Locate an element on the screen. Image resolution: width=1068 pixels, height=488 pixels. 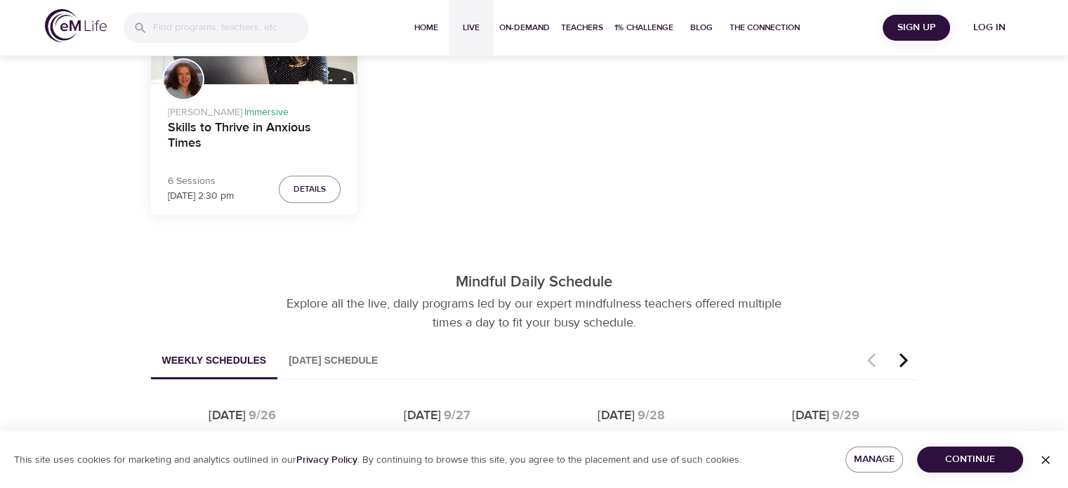
span: Details is located at coordinates (310, 189).